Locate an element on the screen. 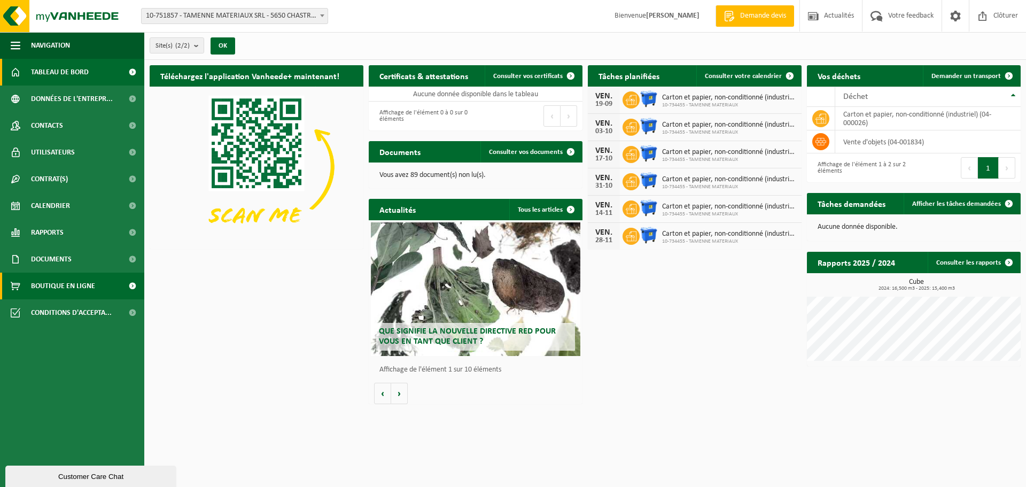 The width and height of the screenshot is (1026, 487). span: Tableau de bord is located at coordinates (60, 72).